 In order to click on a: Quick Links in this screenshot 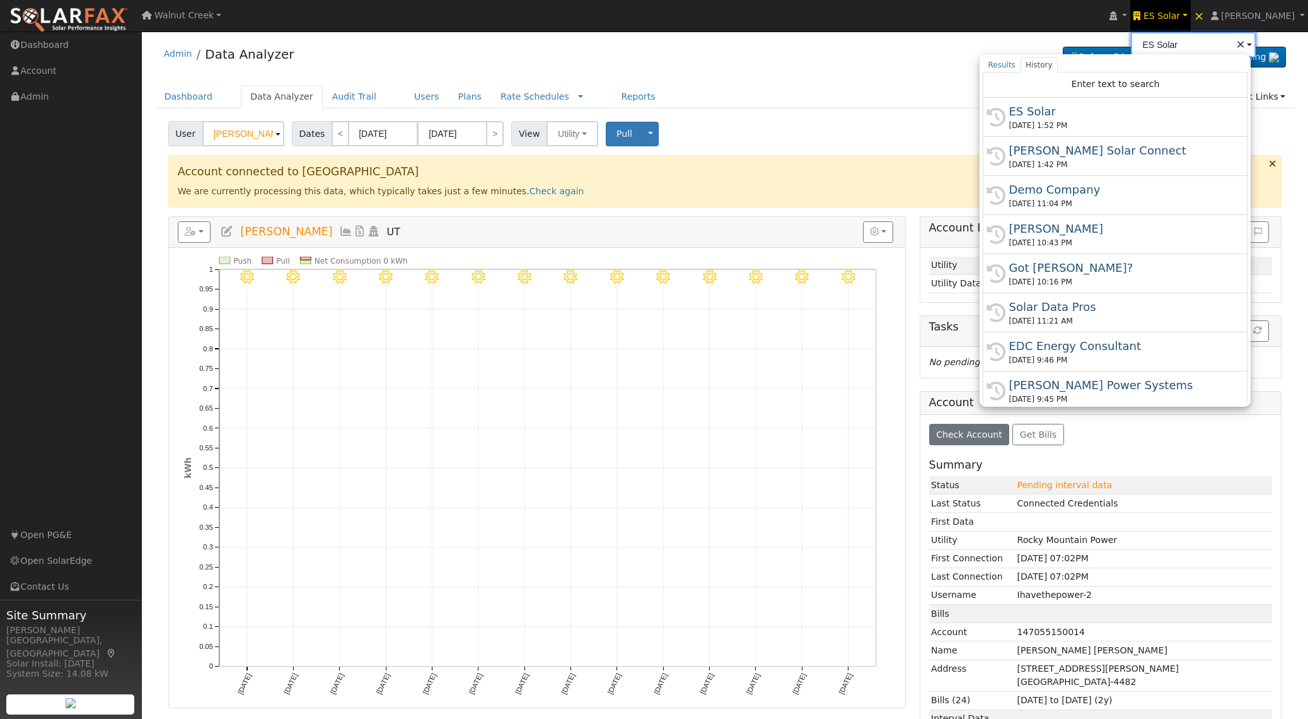, I will do `click(1256, 96)`.